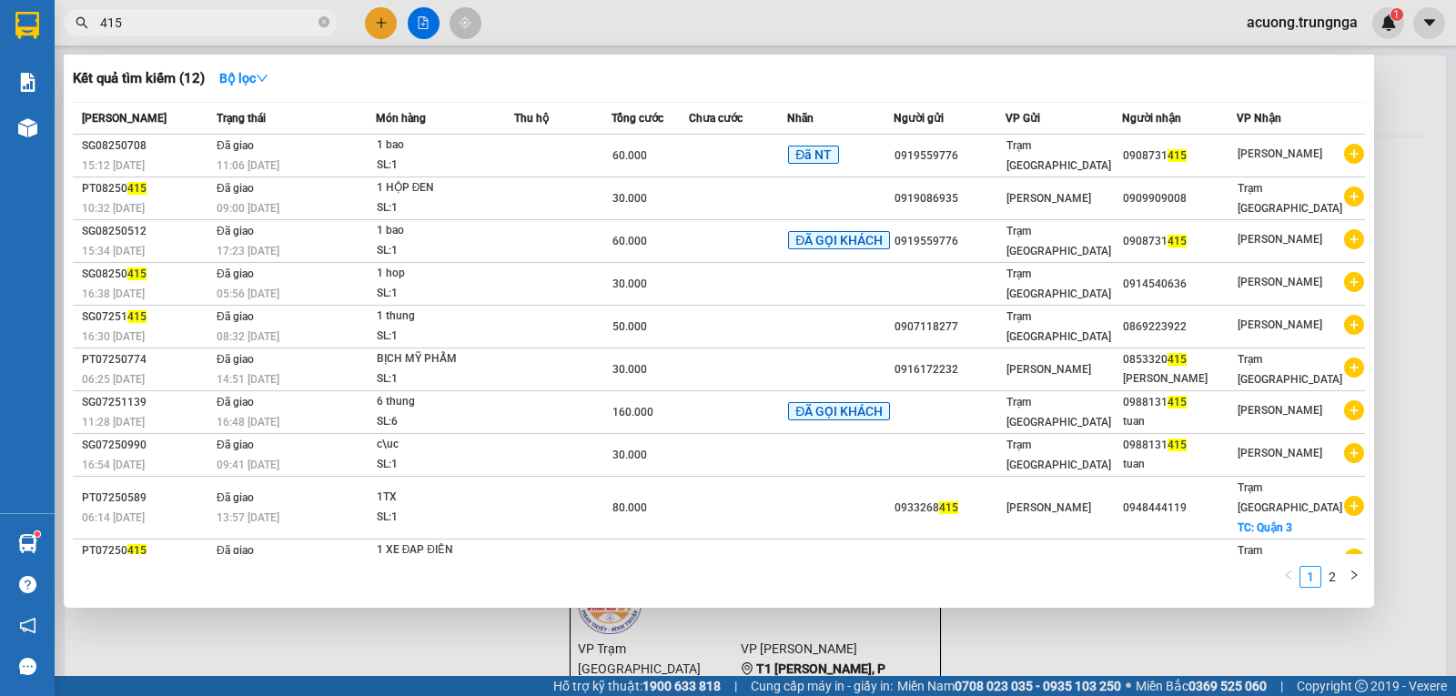 The width and height of the screenshot is (1456, 696). Describe the element at coordinates (208, 23) in the screenshot. I see `input: Tìm tên, số ĐT hoặc mã đơn` at that location.